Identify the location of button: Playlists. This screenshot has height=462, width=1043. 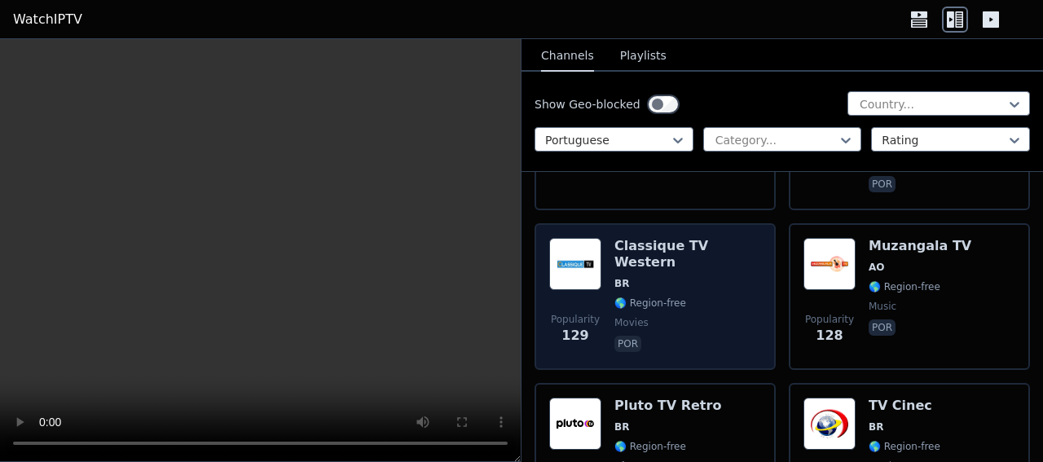
(643, 56).